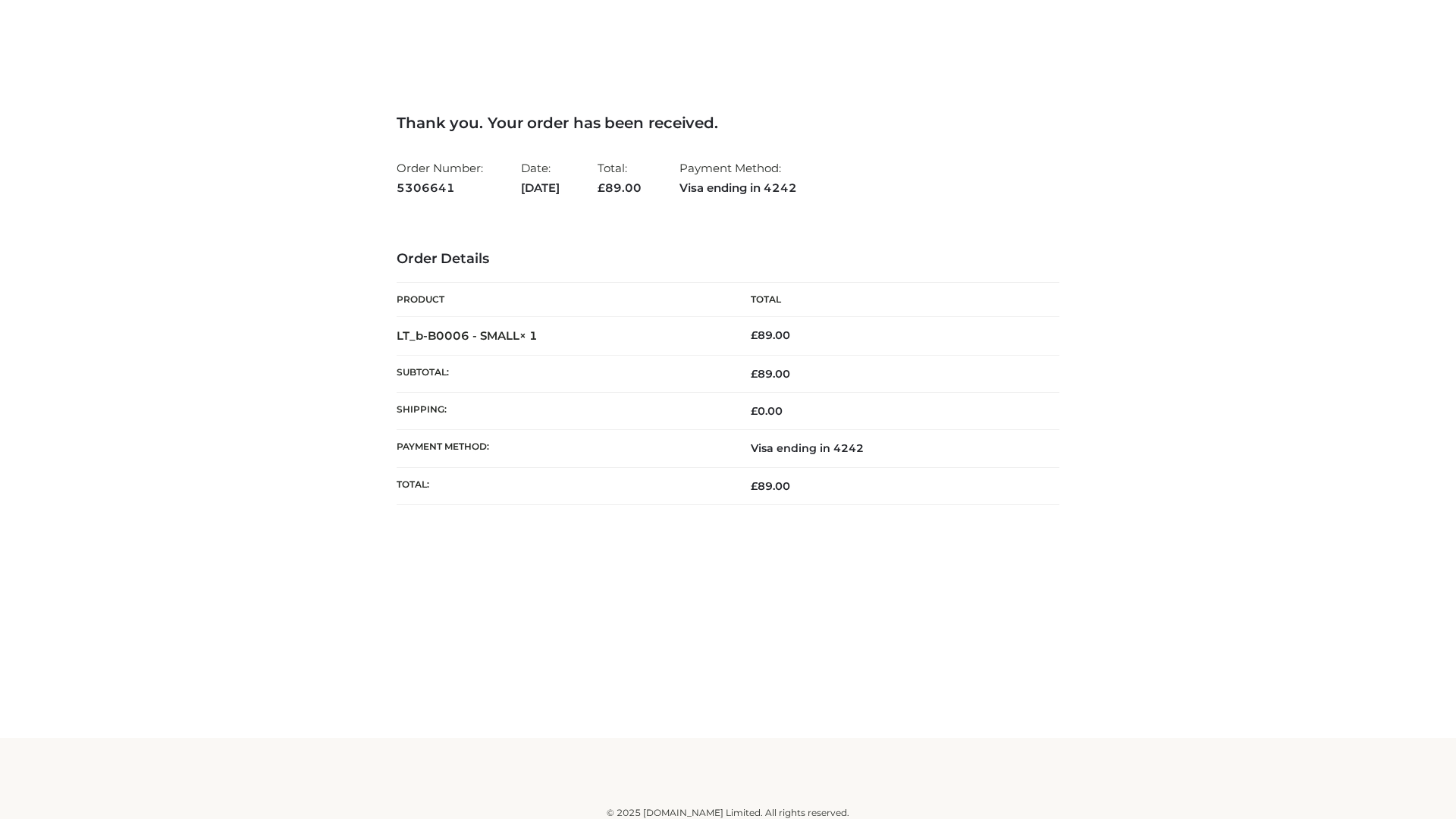 The image size is (1456, 819). I want to click on th: Shipping:, so click(562, 411).